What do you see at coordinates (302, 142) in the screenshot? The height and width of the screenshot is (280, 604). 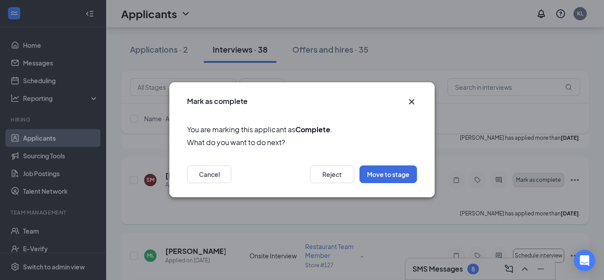 I see `span: What do you want to do next?` at bounding box center [302, 142].